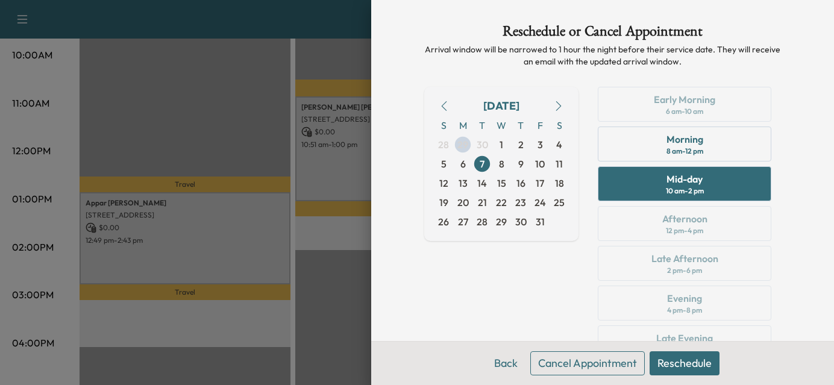 The width and height of the screenshot is (834, 385). I want to click on span: M, so click(463, 125).